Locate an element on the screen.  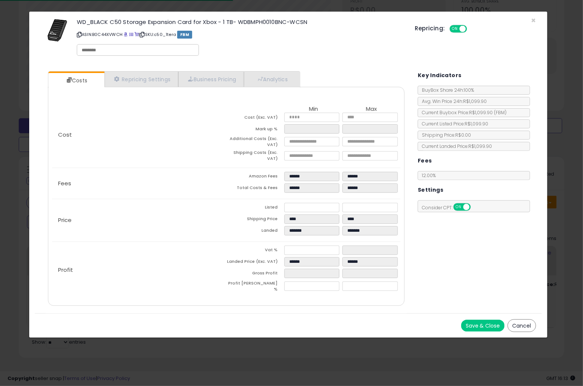
img: 41eITXwv2-L._SL60_.jpg is located at coordinates (57, 30).